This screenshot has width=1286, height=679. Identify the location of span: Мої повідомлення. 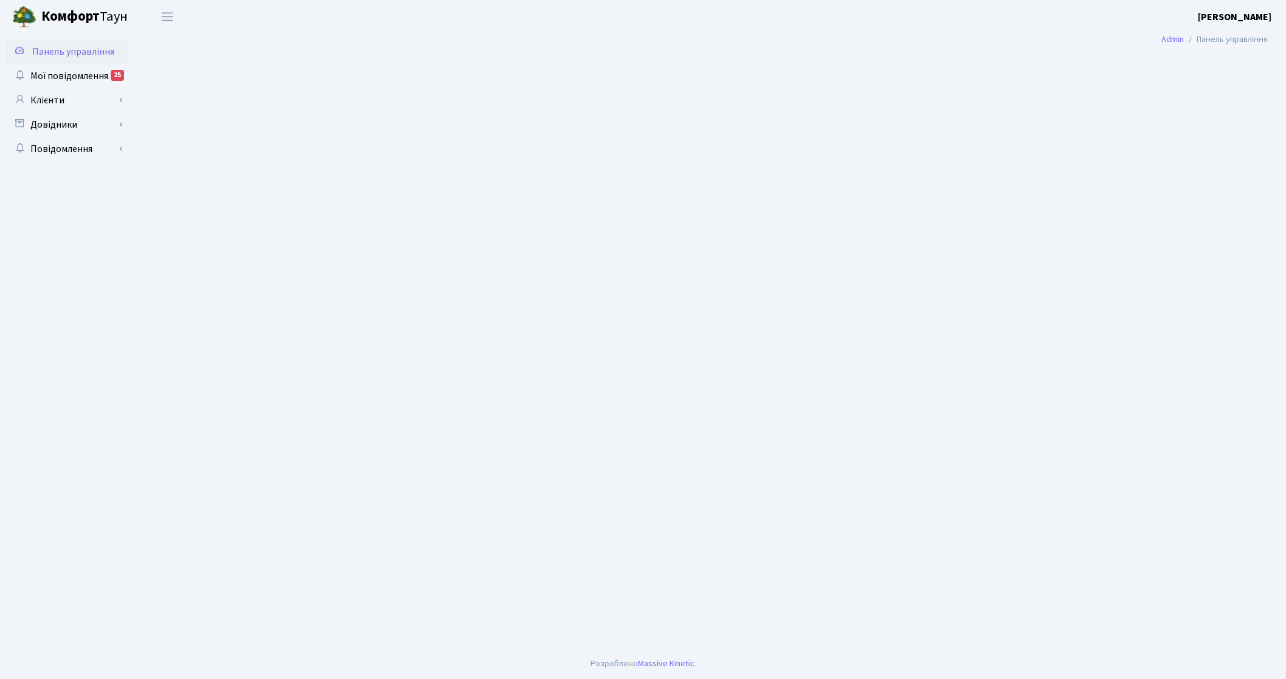
(69, 76).